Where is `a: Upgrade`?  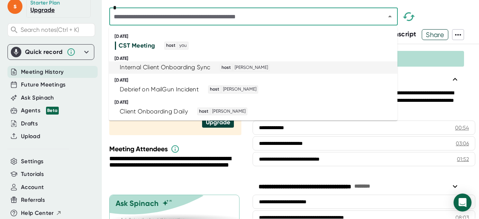
a: Upgrade is located at coordinates (42, 10).